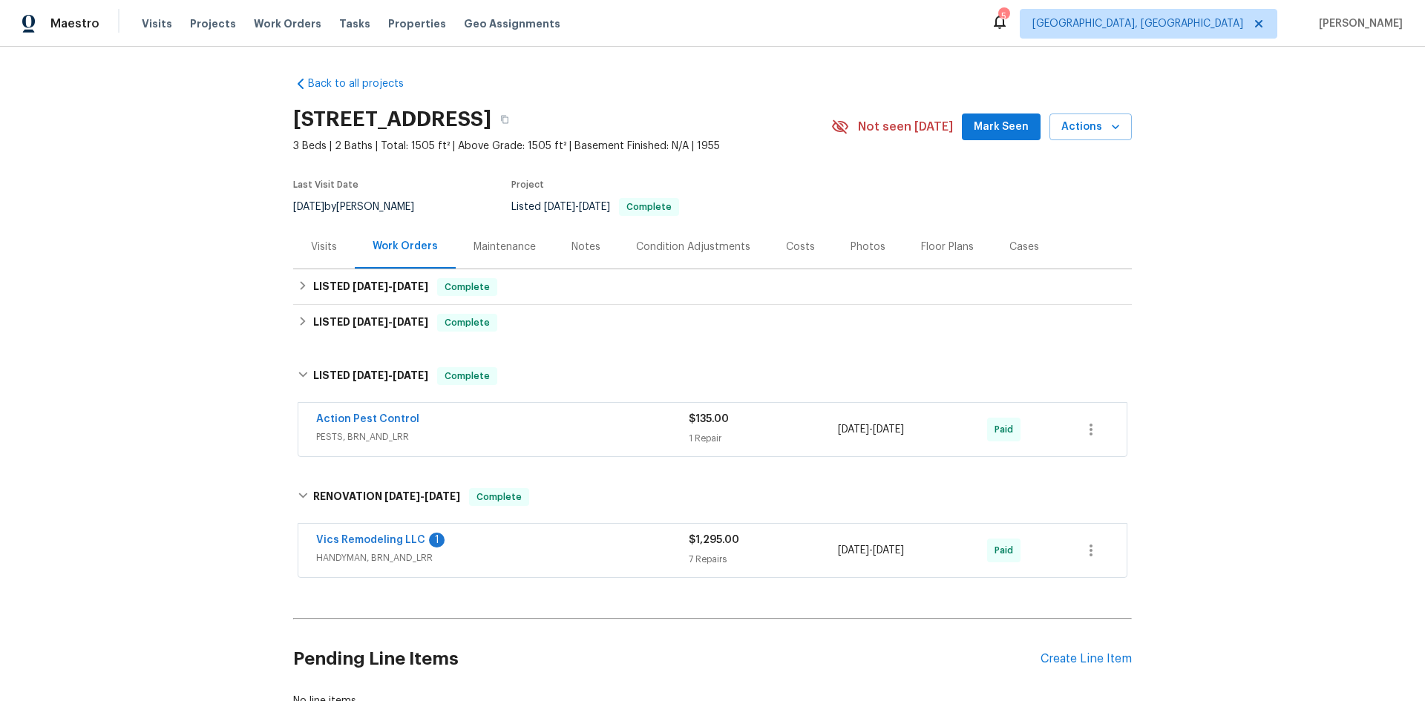 This screenshot has width=1425, height=701. I want to click on div: Cases, so click(1024, 247).